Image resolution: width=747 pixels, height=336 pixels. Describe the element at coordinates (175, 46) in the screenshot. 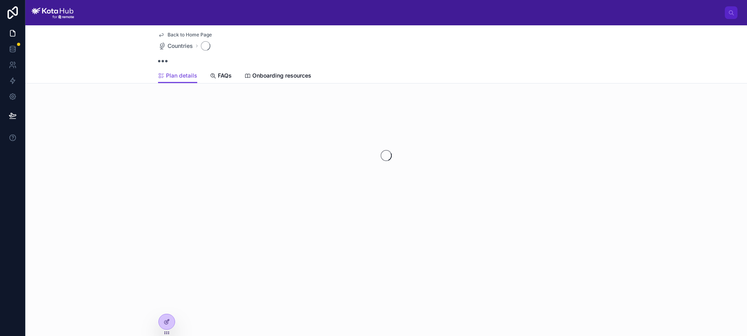

I see `a: Countries` at that location.